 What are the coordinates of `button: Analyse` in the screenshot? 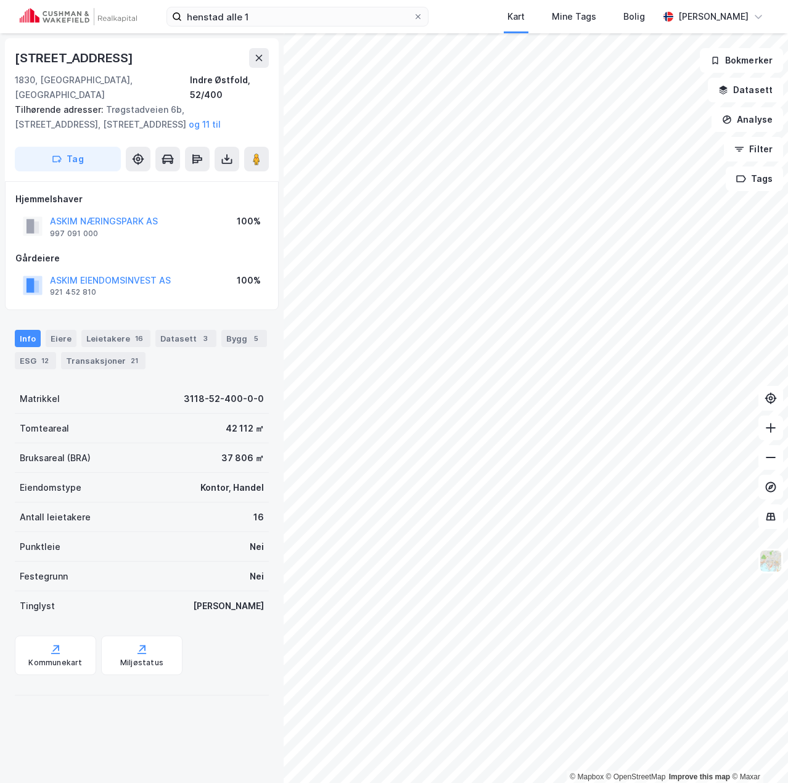 It's located at (747, 120).